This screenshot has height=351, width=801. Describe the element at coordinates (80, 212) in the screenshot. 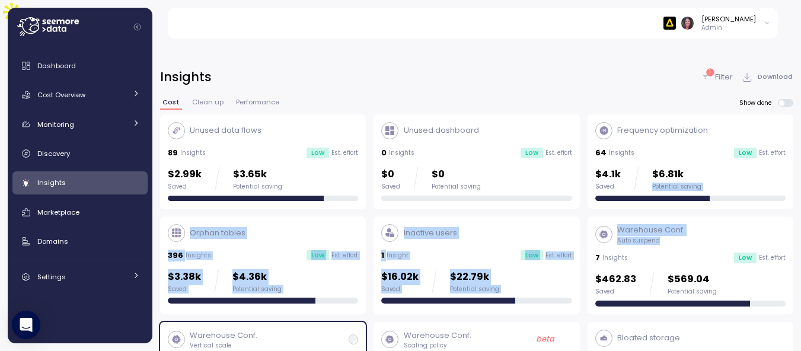

I see `a: Marketplace` at that location.